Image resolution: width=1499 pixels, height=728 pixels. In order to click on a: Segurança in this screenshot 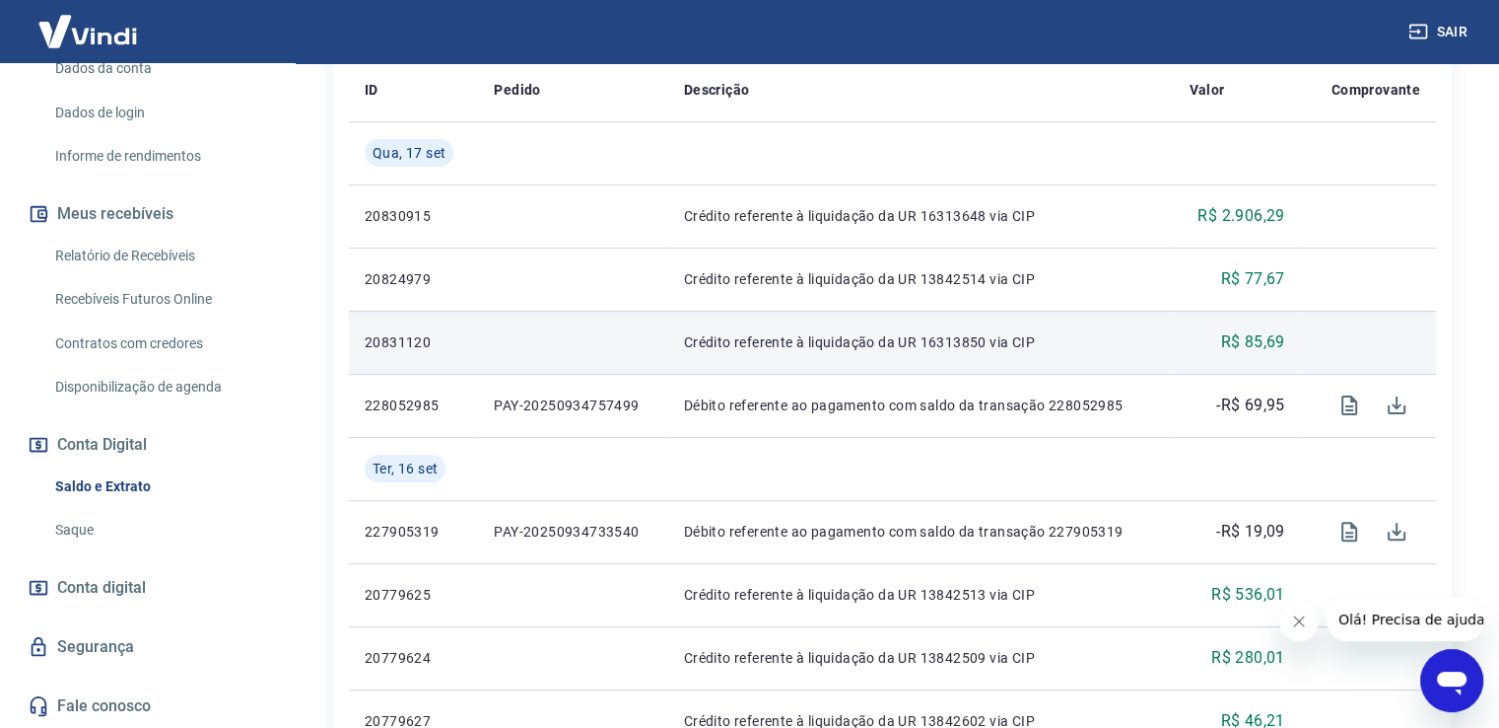, I will do `click(147, 647)`.